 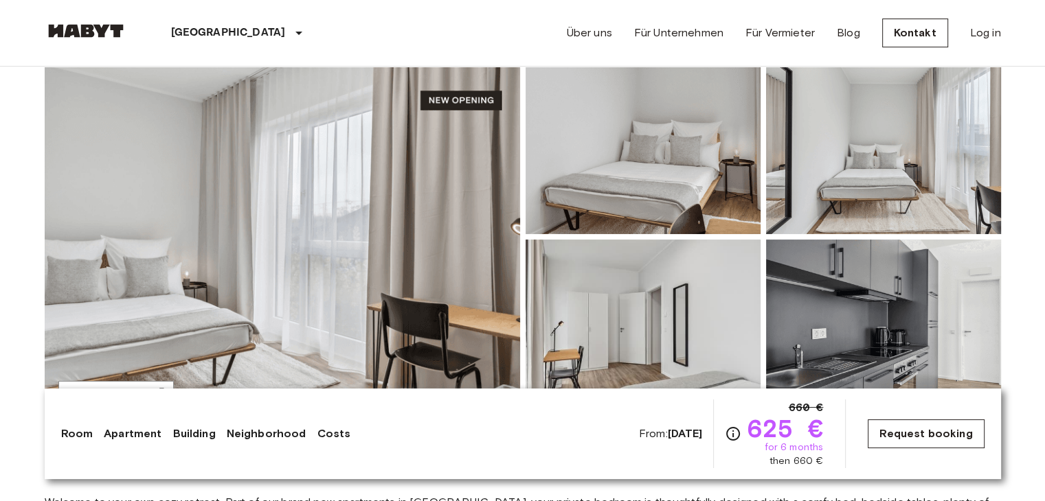 What do you see at coordinates (733, 434) in the screenshot?
I see `svg: Check cost overview for full price breakdown. Please note that discounts apply to new joiners onl...` at bounding box center [733, 434].